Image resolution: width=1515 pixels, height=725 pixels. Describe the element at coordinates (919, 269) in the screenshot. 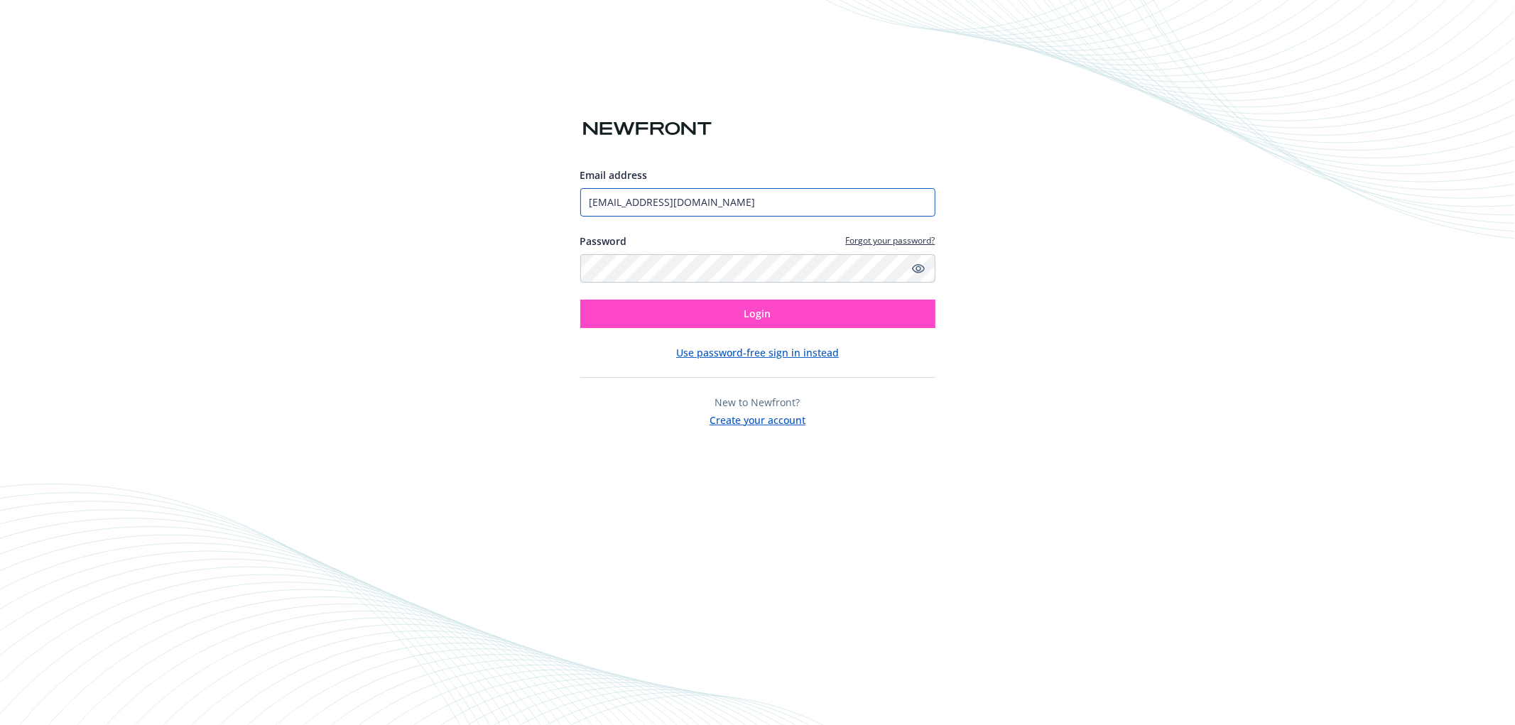

I see `a: Show password` at that location.